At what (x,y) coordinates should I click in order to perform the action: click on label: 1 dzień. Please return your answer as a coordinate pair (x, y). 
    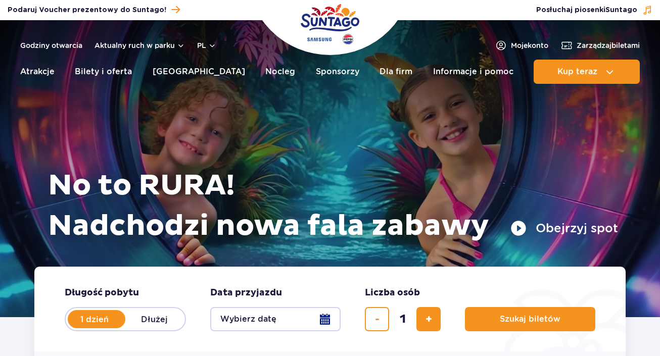
    Looking at the image, I should click on (94, 319).